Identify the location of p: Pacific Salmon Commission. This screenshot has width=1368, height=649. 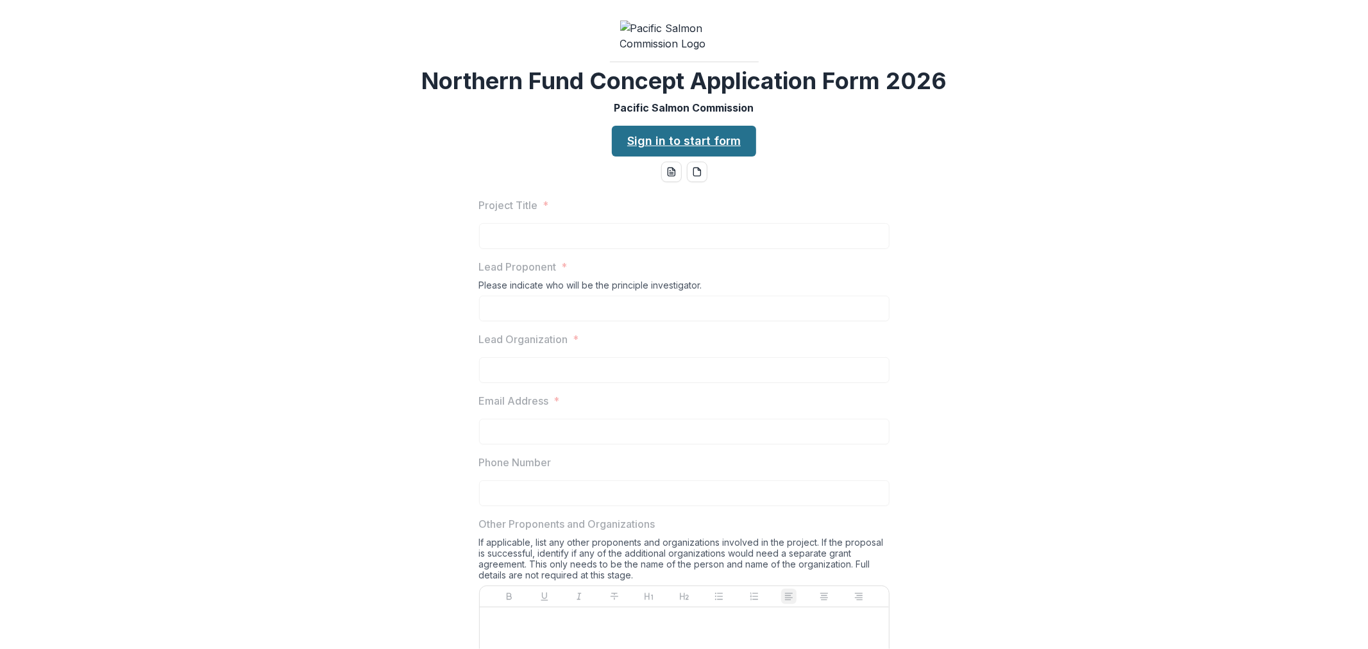
(684, 108).